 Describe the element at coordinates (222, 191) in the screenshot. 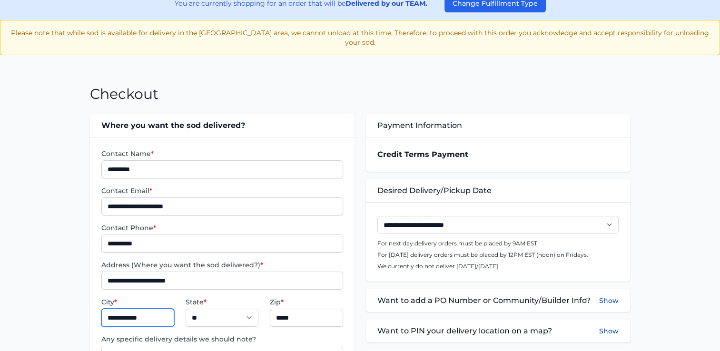

I see `label: Contact Email` at that location.